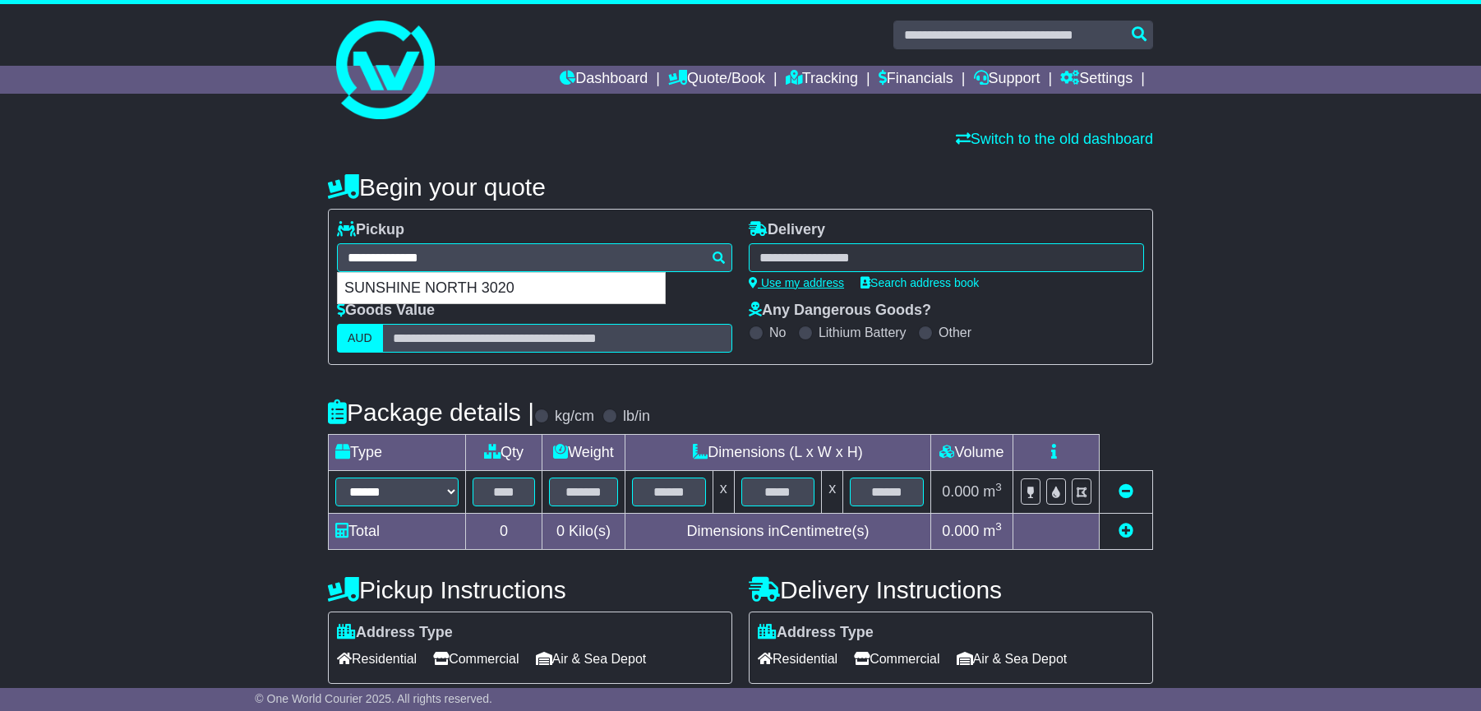 Image resolution: width=1481 pixels, height=711 pixels. Describe the element at coordinates (797, 283) in the screenshot. I see `a: Use my address` at that location.